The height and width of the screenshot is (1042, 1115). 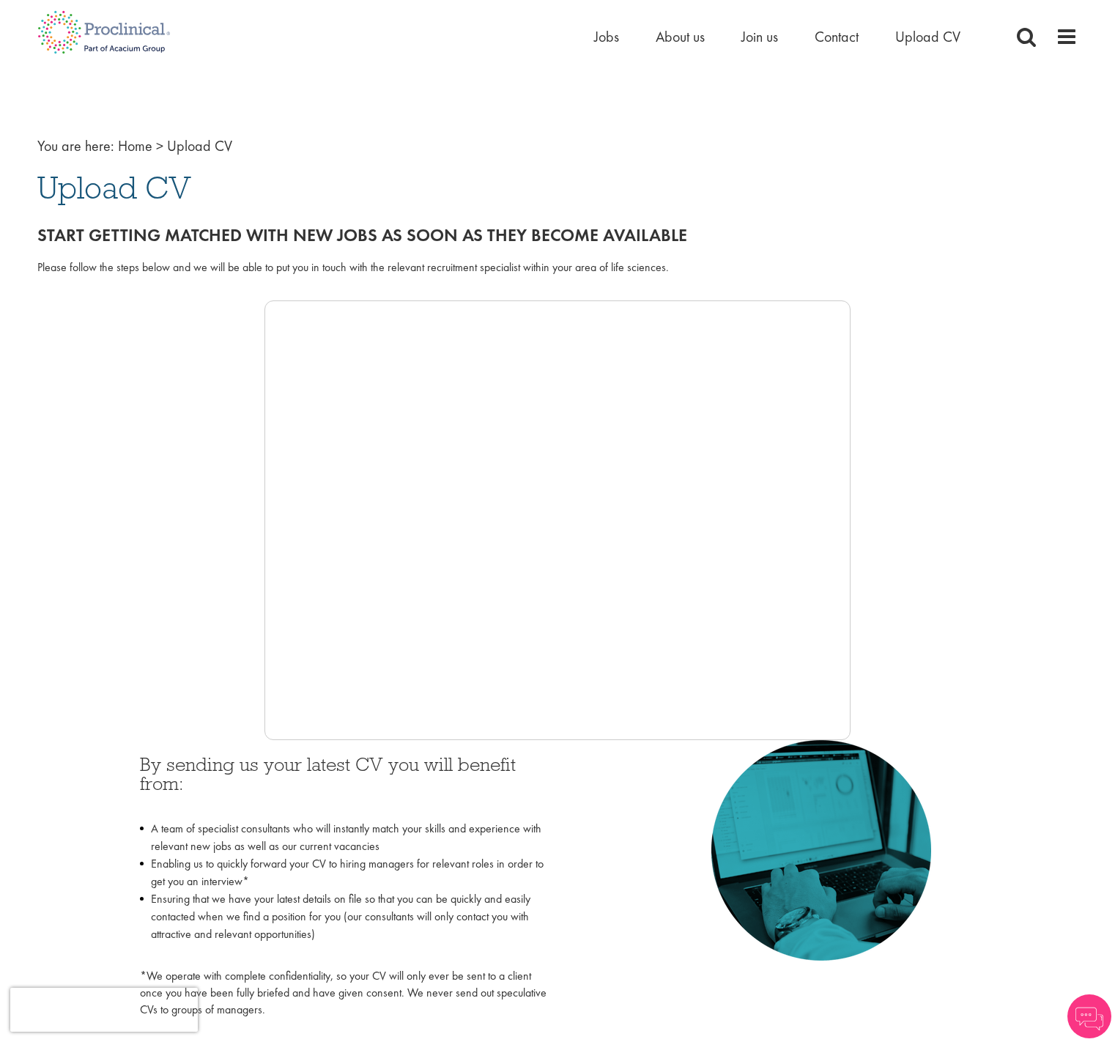 What do you see at coordinates (760, 37) in the screenshot?
I see `a: Join us` at bounding box center [760, 37].